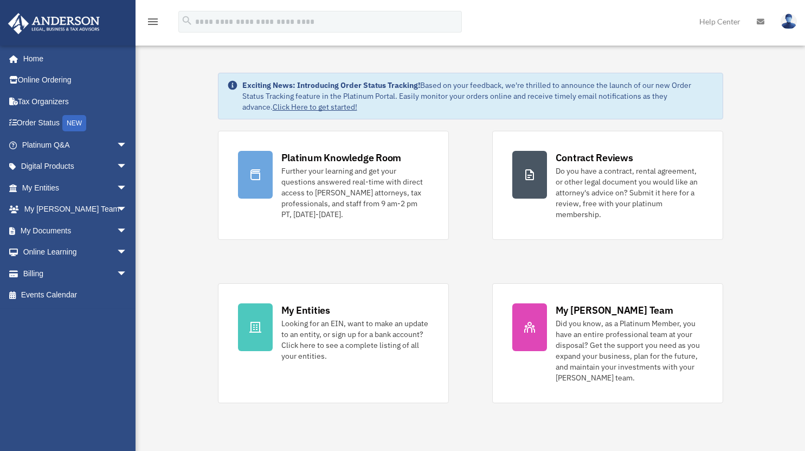 The width and height of the screenshot is (805, 451). What do you see at coordinates (75, 123) in the screenshot?
I see `a: Order StatusNEW` at bounding box center [75, 123].